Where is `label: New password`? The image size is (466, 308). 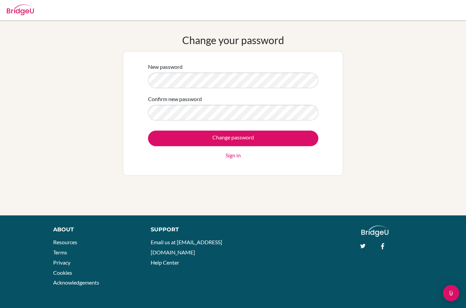 label: New password is located at coordinates (165, 67).